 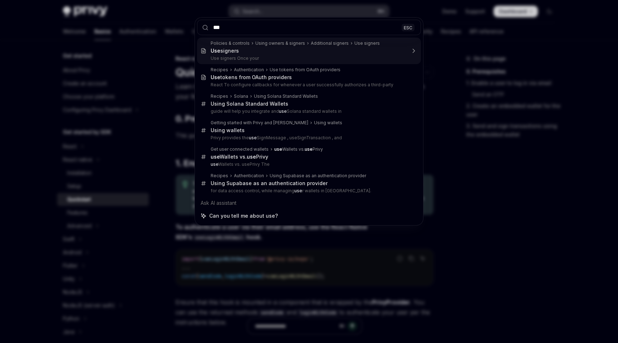 What do you see at coordinates (244, 216) in the screenshot?
I see `span: Can you tell me about use?` at bounding box center [244, 216].